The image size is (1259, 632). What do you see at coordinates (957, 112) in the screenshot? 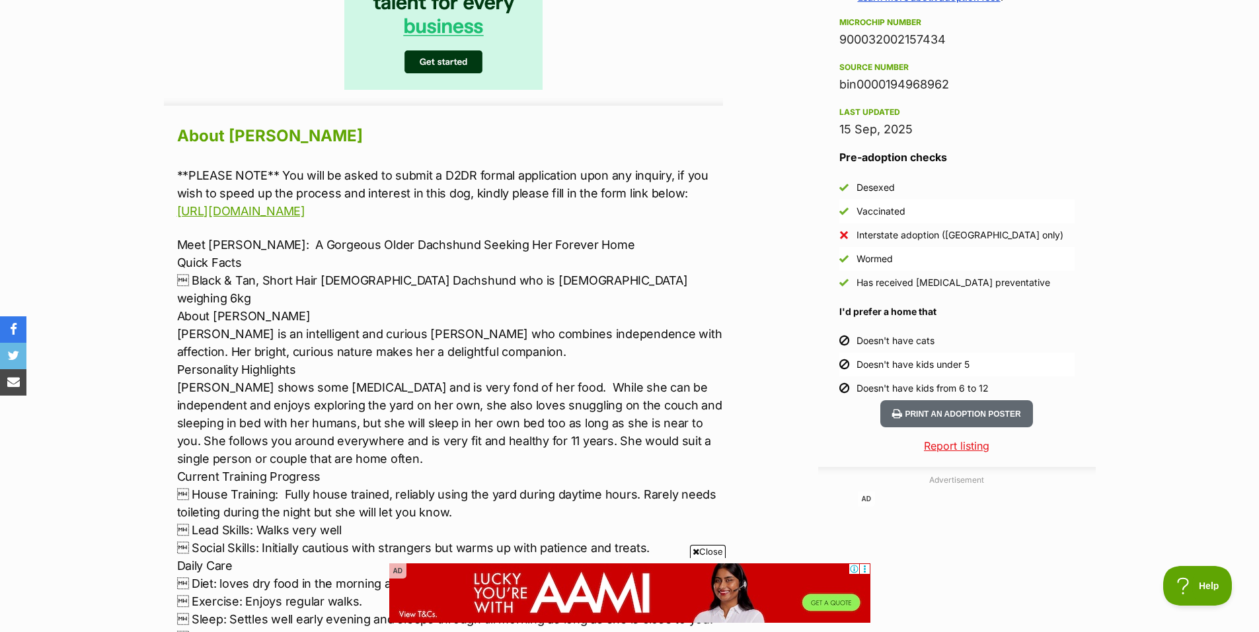
I see `div: Last updated` at bounding box center [957, 112].